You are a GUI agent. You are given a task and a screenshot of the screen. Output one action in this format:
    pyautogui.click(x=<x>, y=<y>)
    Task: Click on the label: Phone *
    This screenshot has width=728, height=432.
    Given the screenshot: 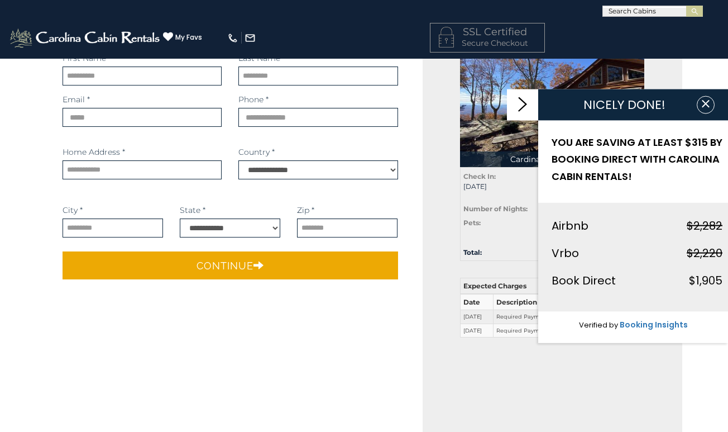 What is the action you would take?
    pyautogui.click(x=254, y=99)
    